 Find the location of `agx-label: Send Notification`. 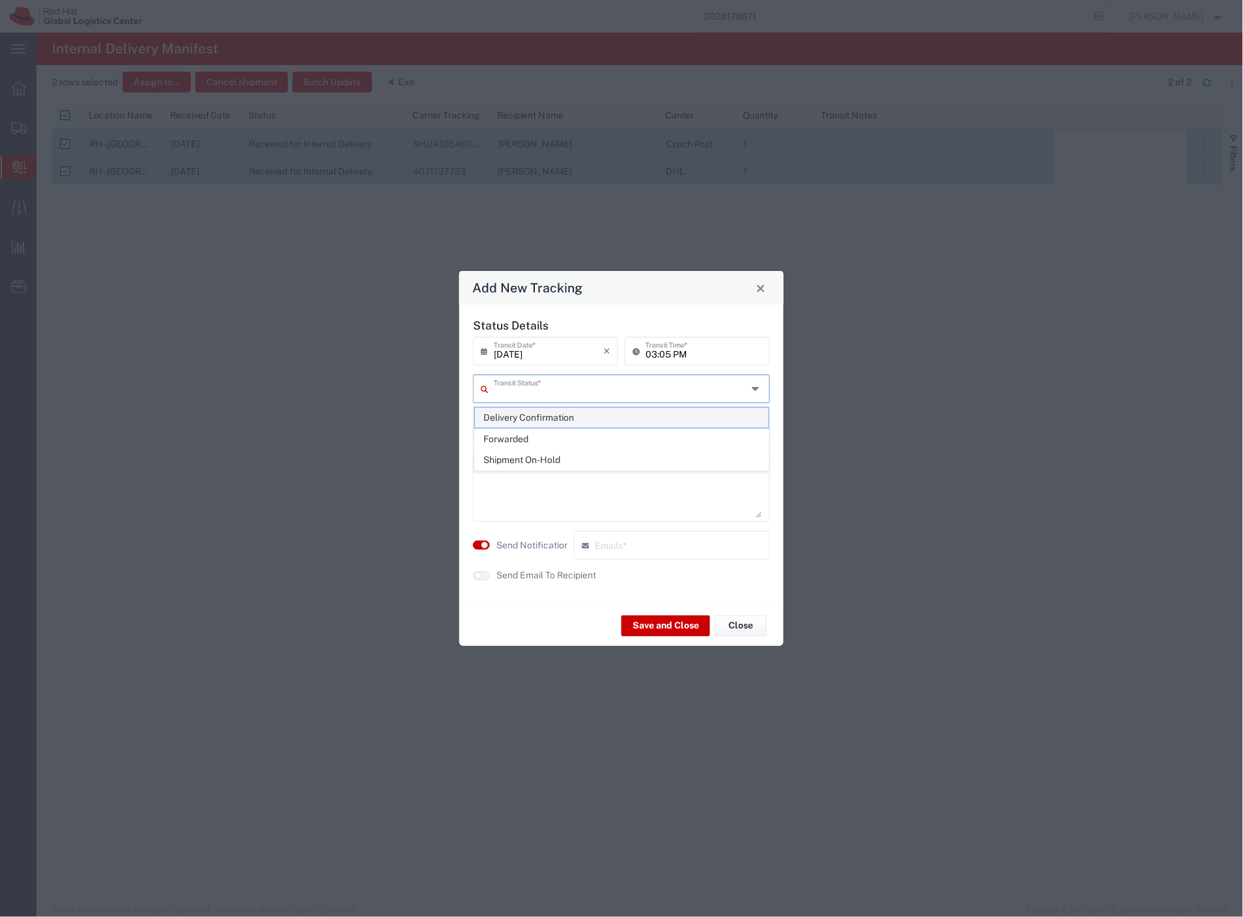

agx-label: Send Notification is located at coordinates (532, 545).